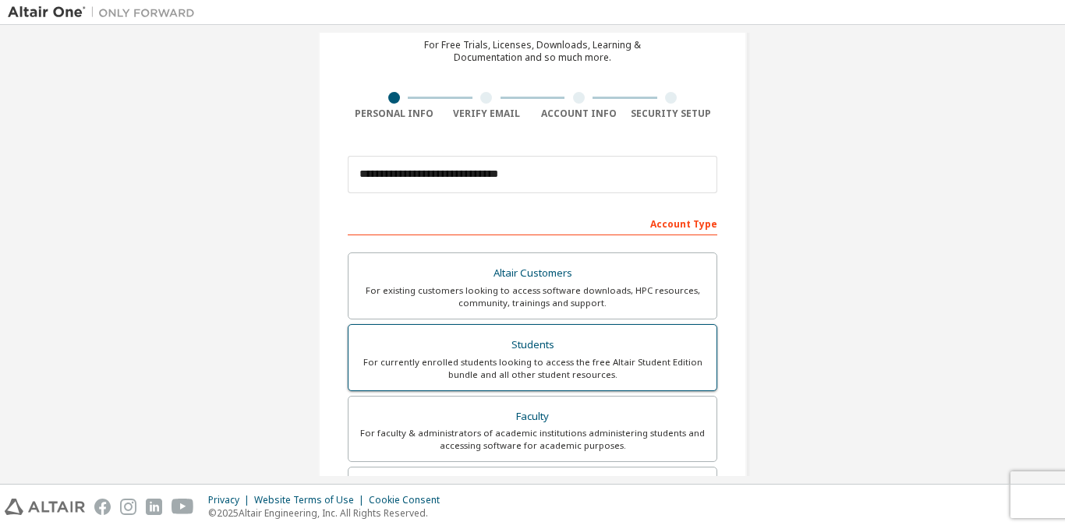 This screenshot has width=1065, height=529. What do you see at coordinates (328, 513) in the screenshot?
I see `p: © 2025 Altair Engineering, Inc. All Rights Reserved.` at bounding box center [328, 513].